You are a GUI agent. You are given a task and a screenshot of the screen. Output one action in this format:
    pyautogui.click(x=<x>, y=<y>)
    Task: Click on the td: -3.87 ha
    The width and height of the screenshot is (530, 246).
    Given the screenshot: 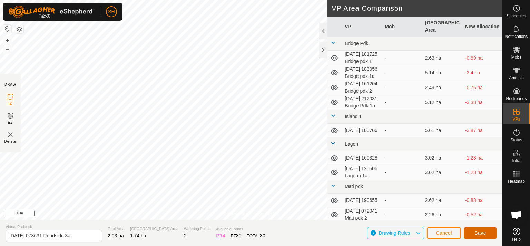 What is the action you would take?
    pyautogui.click(x=482, y=131)
    